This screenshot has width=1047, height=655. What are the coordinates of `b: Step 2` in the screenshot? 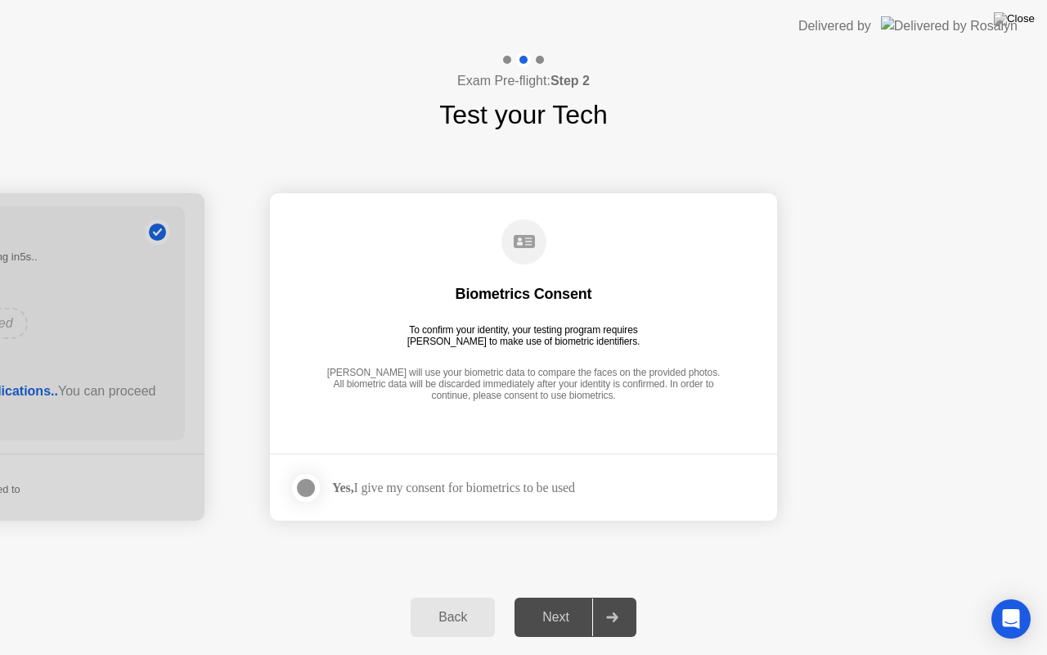 It's located at (570, 80).